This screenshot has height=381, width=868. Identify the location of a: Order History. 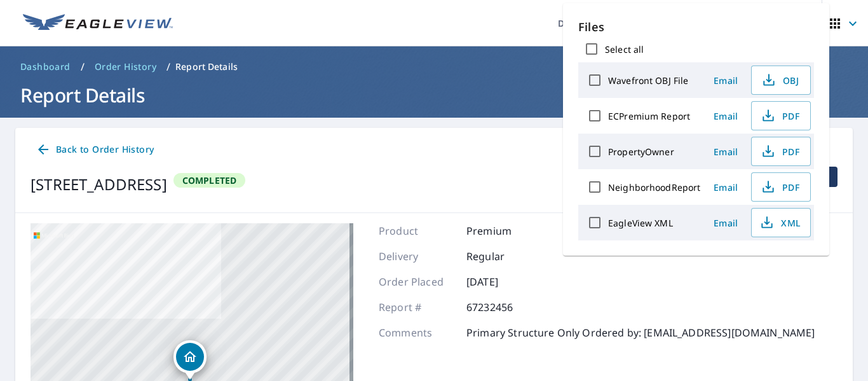
(125, 67).